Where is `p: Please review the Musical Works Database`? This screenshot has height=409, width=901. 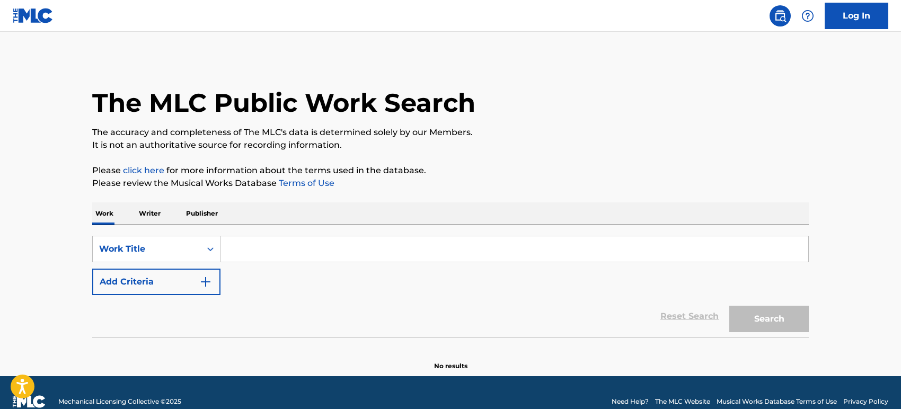 p: Please review the Musical Works Database is located at coordinates (450, 183).